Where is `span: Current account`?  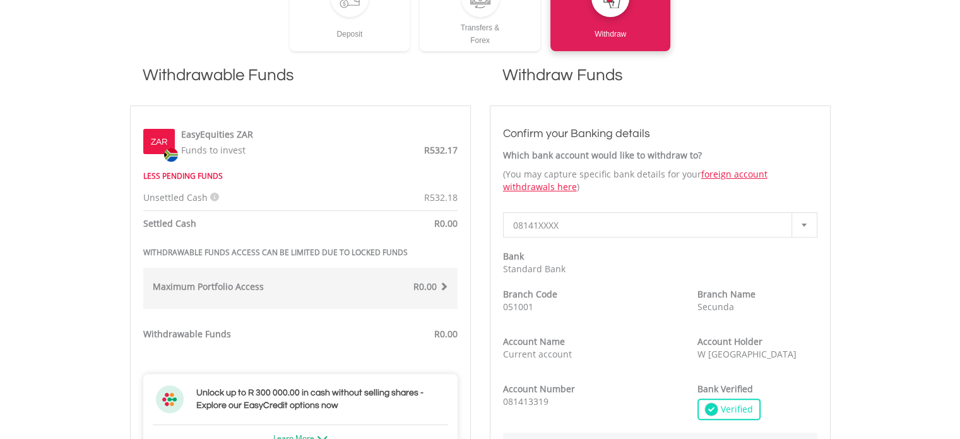
span: Current account is located at coordinates (537, 354).